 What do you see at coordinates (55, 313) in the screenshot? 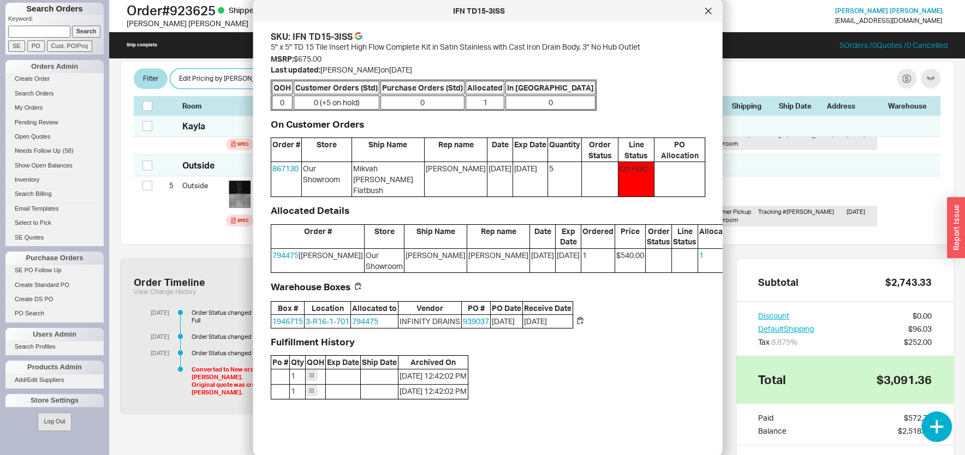
I see `a: PO Search` at bounding box center [55, 313].